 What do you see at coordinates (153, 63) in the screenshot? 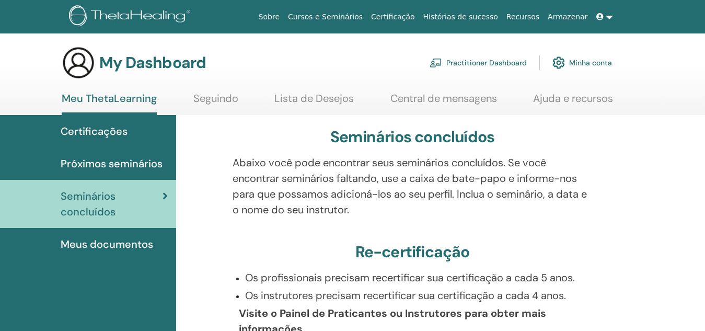
I see `h3: My Dashboard` at bounding box center [153, 63].